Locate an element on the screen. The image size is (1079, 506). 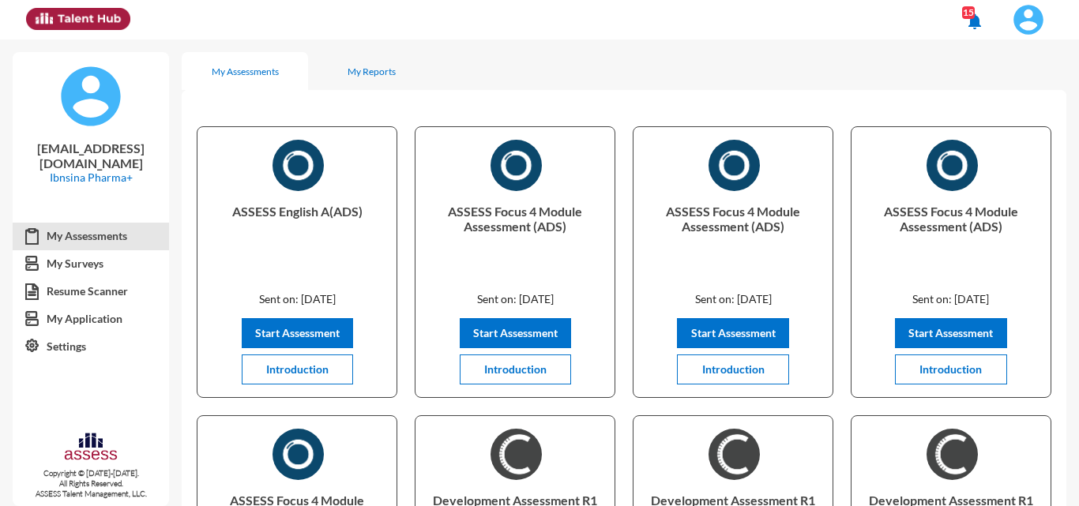
button: Resume Scanner is located at coordinates (91, 292).